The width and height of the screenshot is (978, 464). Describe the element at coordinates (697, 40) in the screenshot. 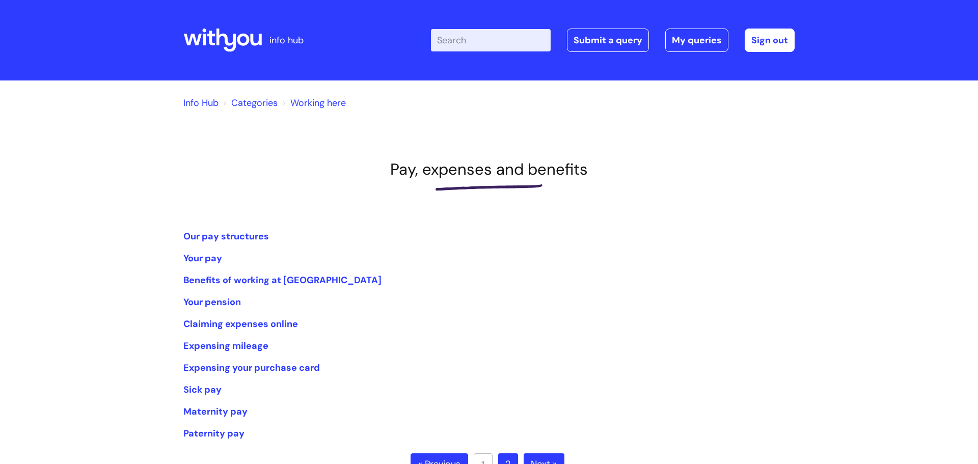

I see `a: My queries` at that location.